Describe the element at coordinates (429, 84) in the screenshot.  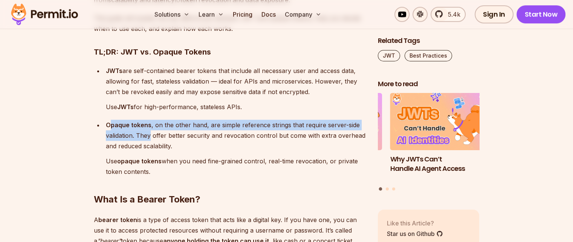
I see `h2: More to read` at that location.